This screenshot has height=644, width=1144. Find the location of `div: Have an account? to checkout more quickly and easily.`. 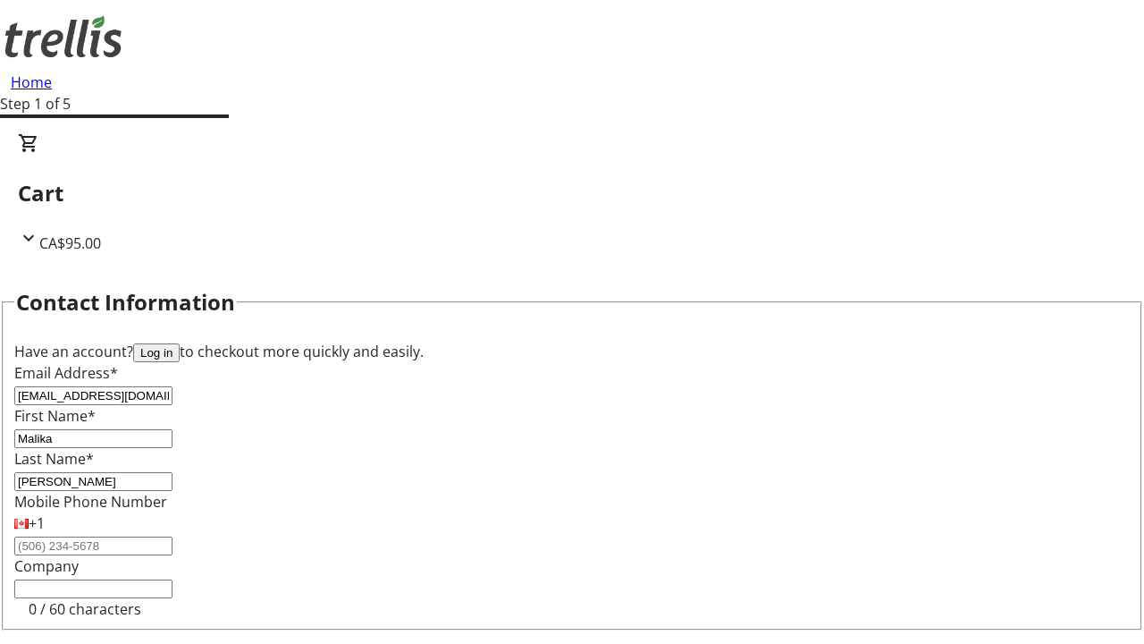

div: Have an account? to checkout more quickly and easily. is located at coordinates (572, 351).